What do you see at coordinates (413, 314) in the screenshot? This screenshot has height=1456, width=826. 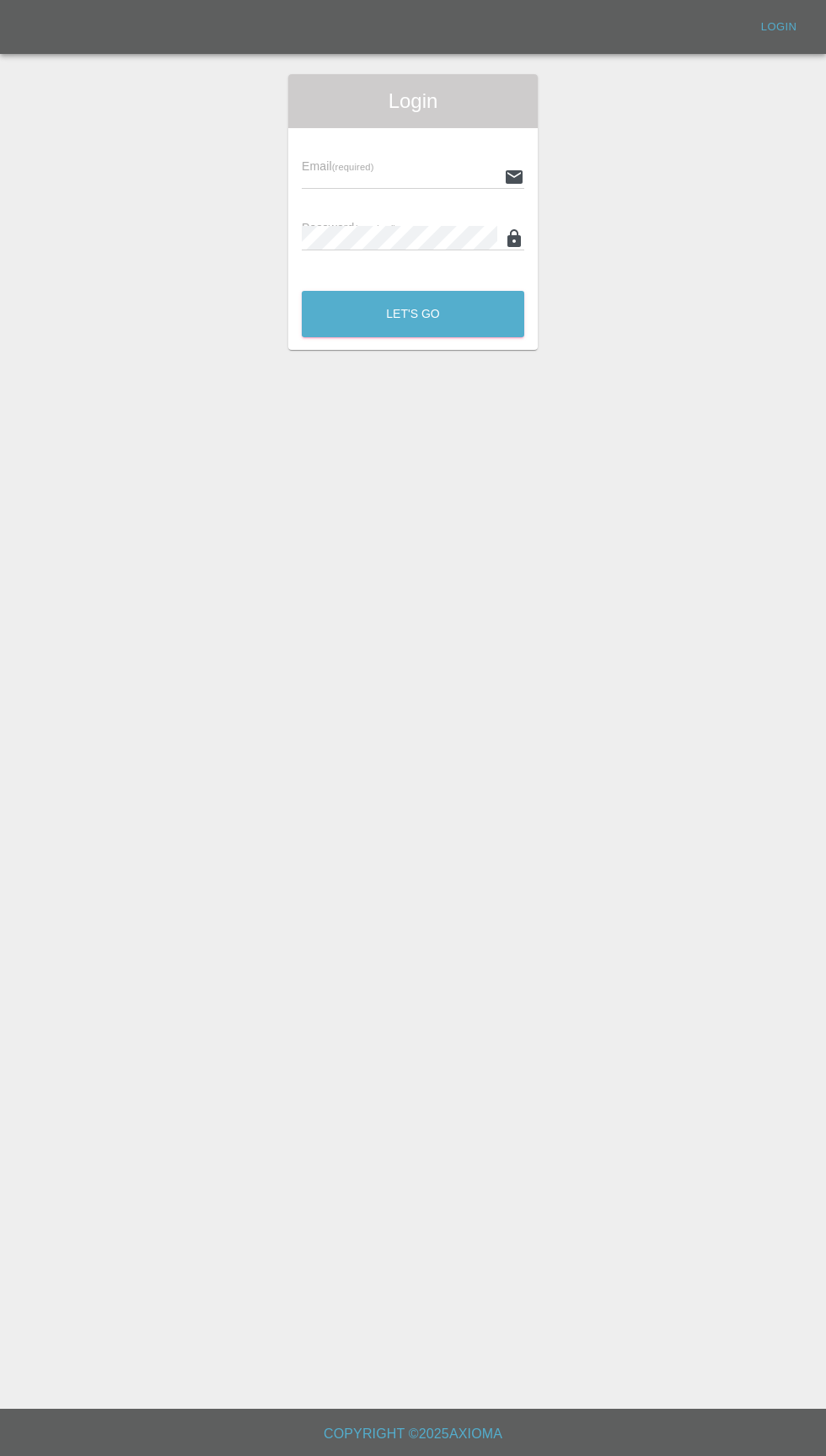 I see `button: Let's Go` at bounding box center [413, 314].